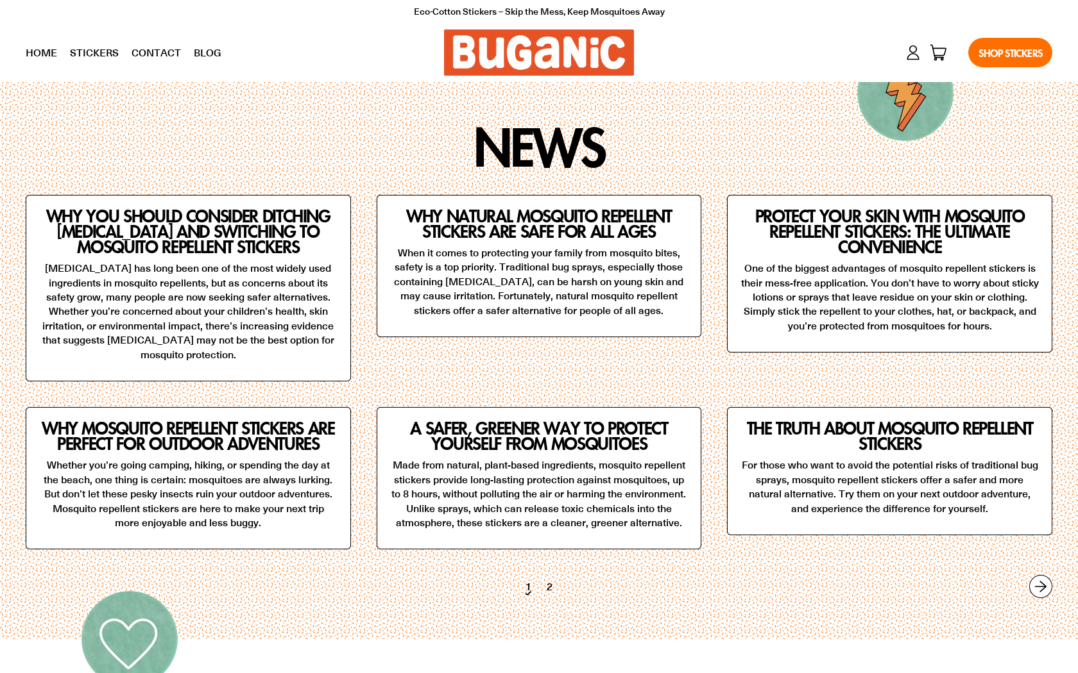 This screenshot has height=673, width=1078. Describe the element at coordinates (94, 53) in the screenshot. I see `a: Stickers` at that location.